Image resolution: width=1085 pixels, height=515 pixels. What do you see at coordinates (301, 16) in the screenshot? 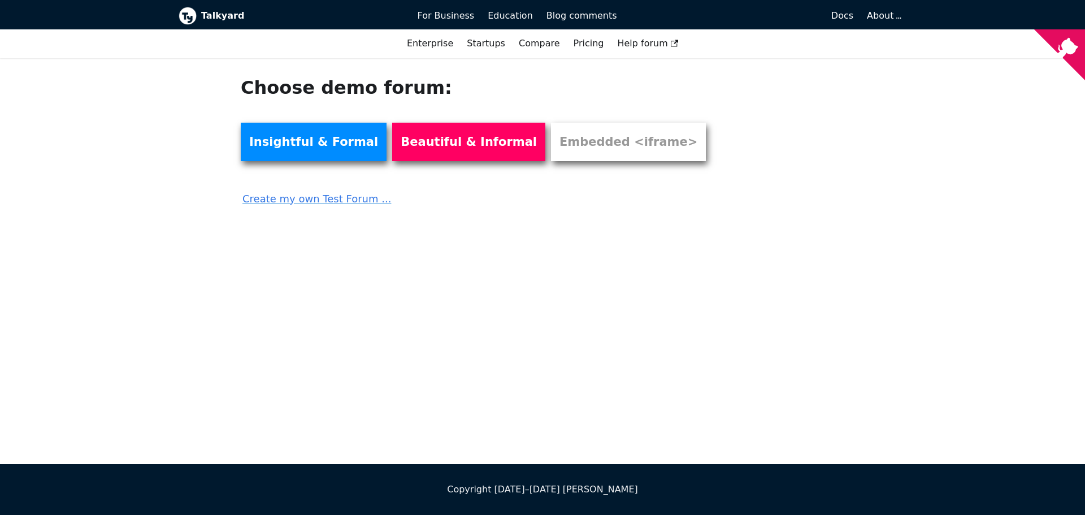
I see `b: Talkyard` at bounding box center [301, 16].